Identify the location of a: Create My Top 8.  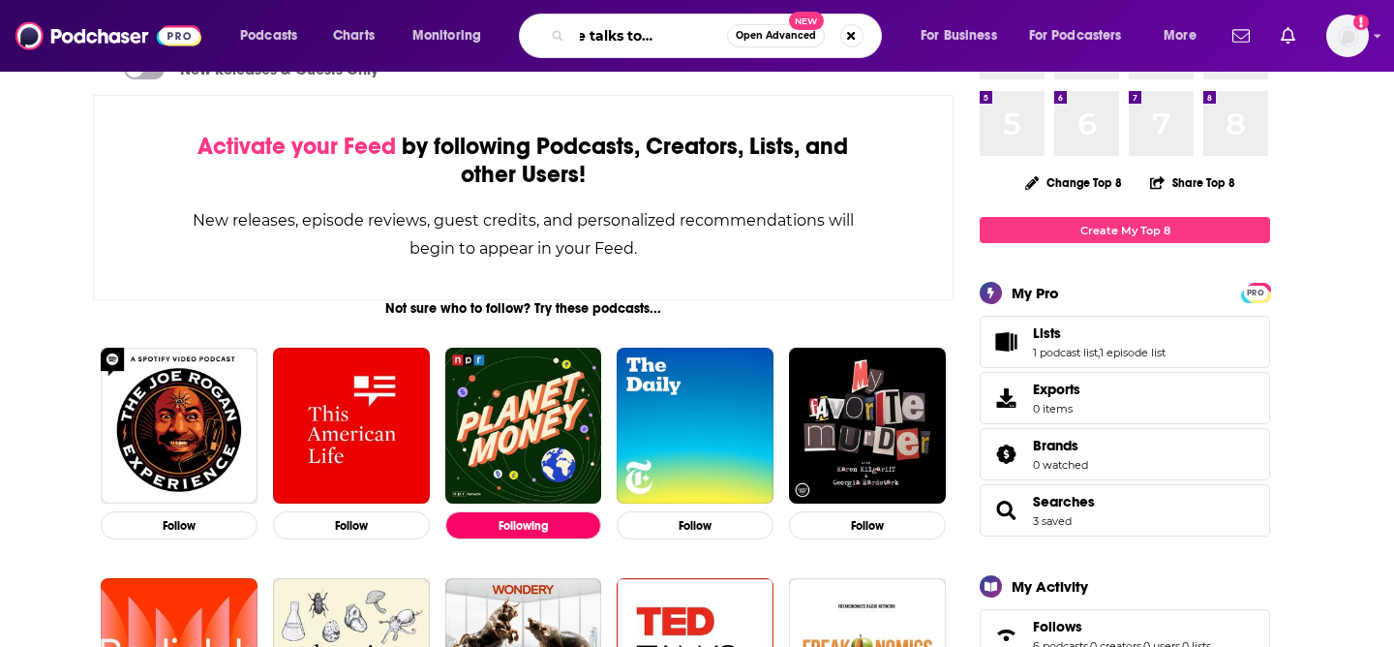
(1125, 229).